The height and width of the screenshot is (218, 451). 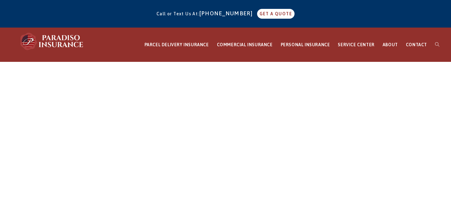 I want to click on span: CONTACT, so click(x=416, y=45).